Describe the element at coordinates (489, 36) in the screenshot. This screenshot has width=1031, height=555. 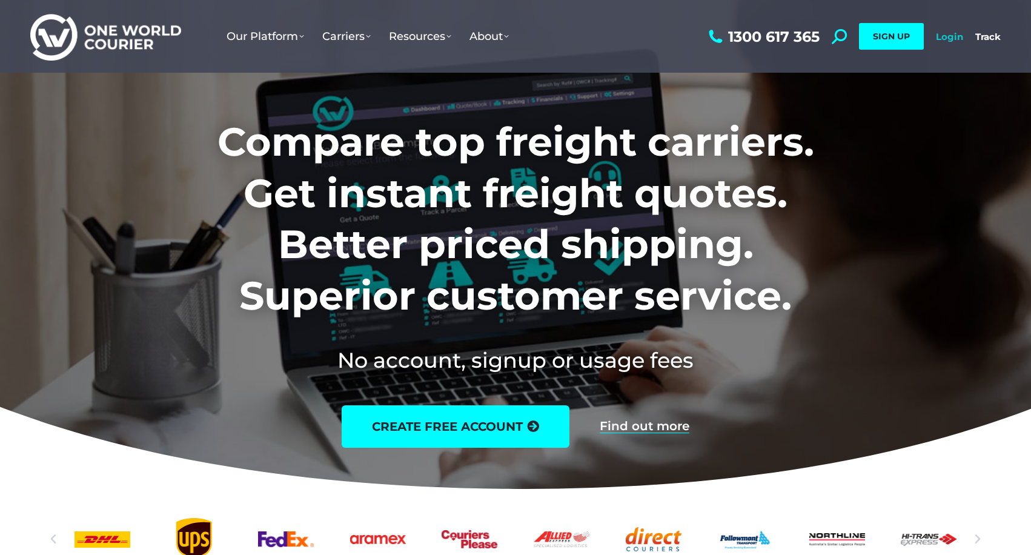
I see `a: About` at that location.